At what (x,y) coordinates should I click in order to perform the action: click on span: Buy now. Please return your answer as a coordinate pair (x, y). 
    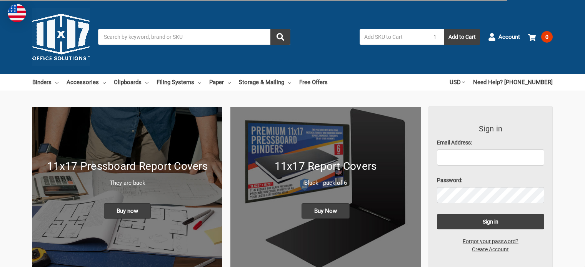
    Looking at the image, I should click on (127, 211).